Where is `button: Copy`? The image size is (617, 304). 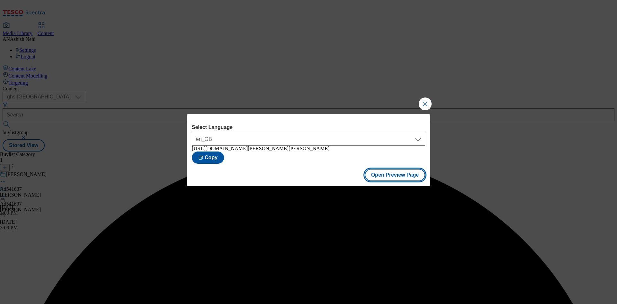
button: Copy is located at coordinates (208, 157).